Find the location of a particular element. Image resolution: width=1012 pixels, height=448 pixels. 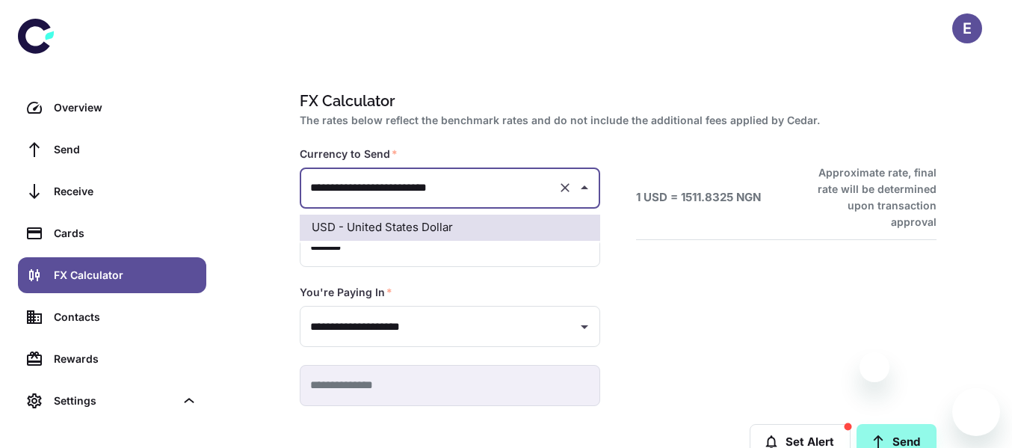

h1: FX Calculator is located at coordinates (615, 101).